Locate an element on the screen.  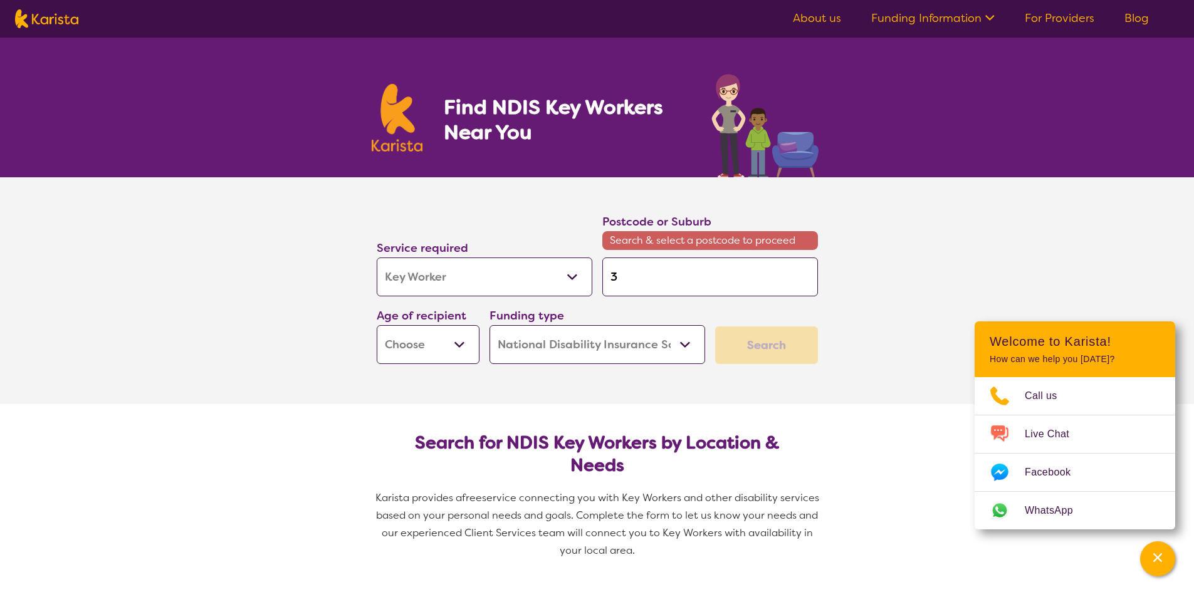
a: About us is located at coordinates (817, 18).